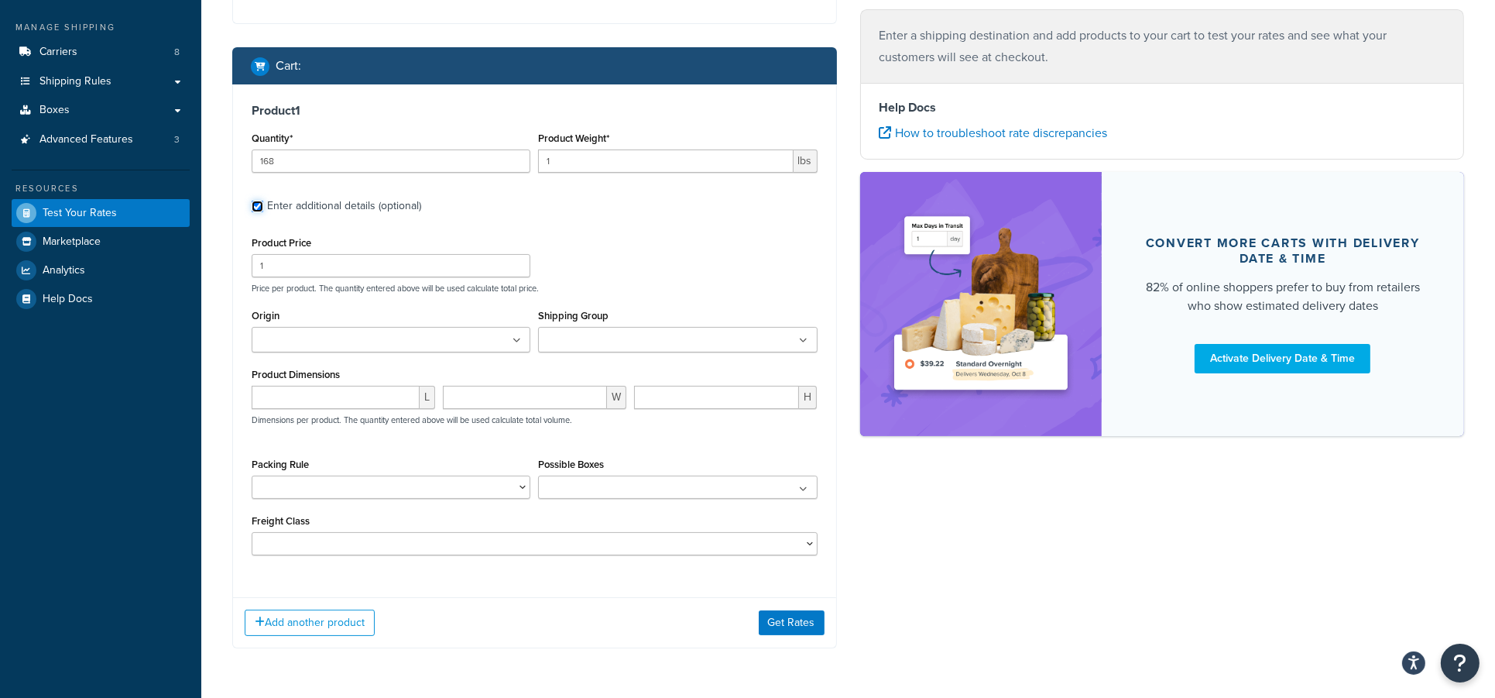 This screenshot has width=1495, height=698. I want to click on input: Enter additional details (optional), so click(257, 206).